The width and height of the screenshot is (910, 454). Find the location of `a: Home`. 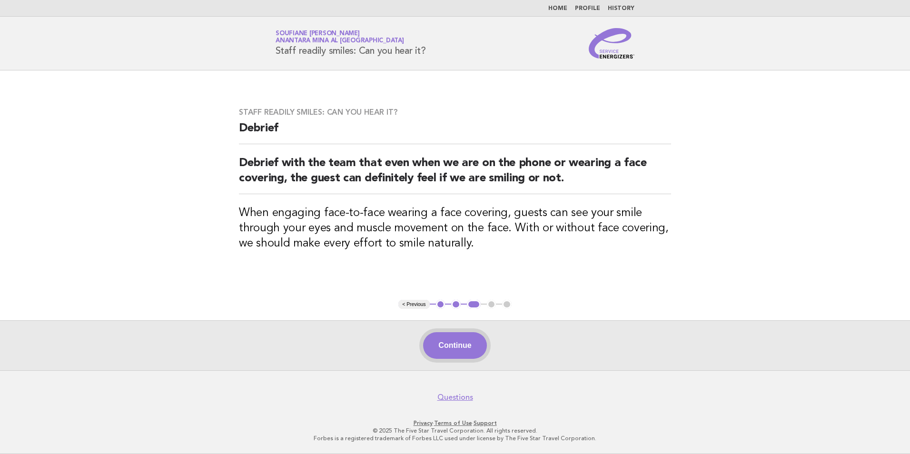

a: Home is located at coordinates (558, 9).